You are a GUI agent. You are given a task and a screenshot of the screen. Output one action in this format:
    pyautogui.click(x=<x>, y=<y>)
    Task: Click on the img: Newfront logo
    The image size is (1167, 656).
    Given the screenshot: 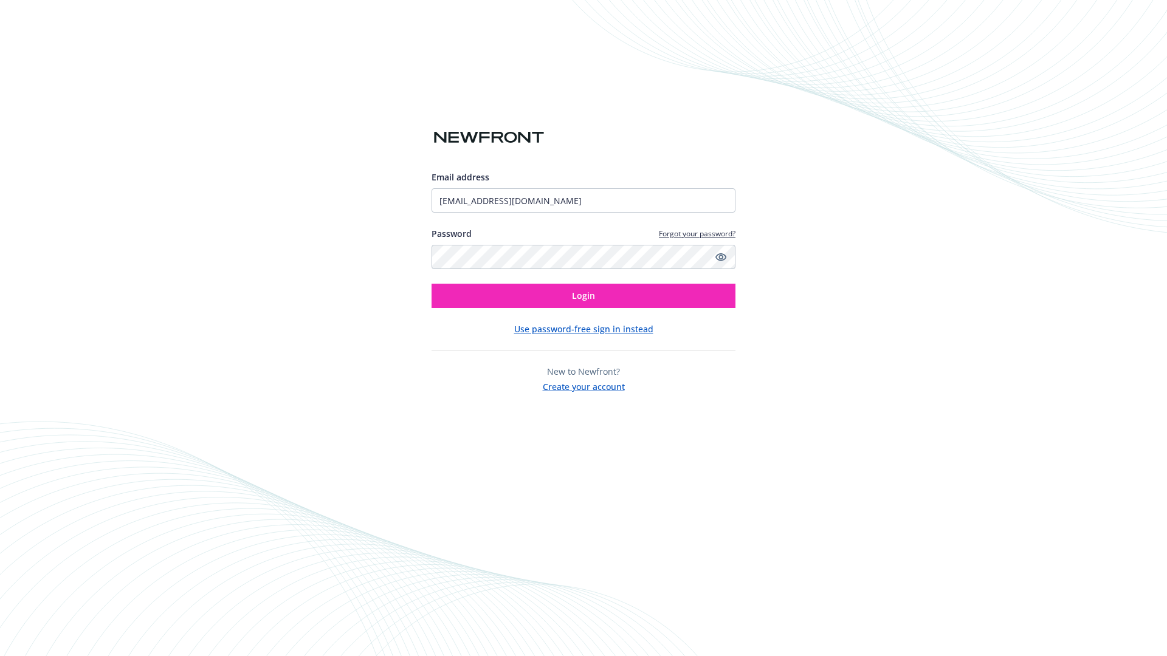 What is the action you would take?
    pyautogui.click(x=489, y=137)
    